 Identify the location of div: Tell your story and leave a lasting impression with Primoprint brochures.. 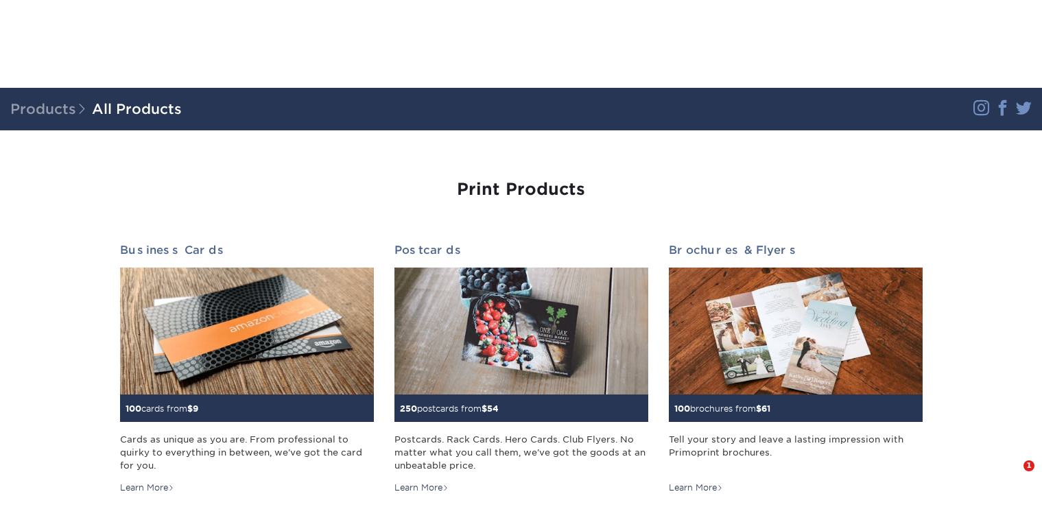
(796, 453).